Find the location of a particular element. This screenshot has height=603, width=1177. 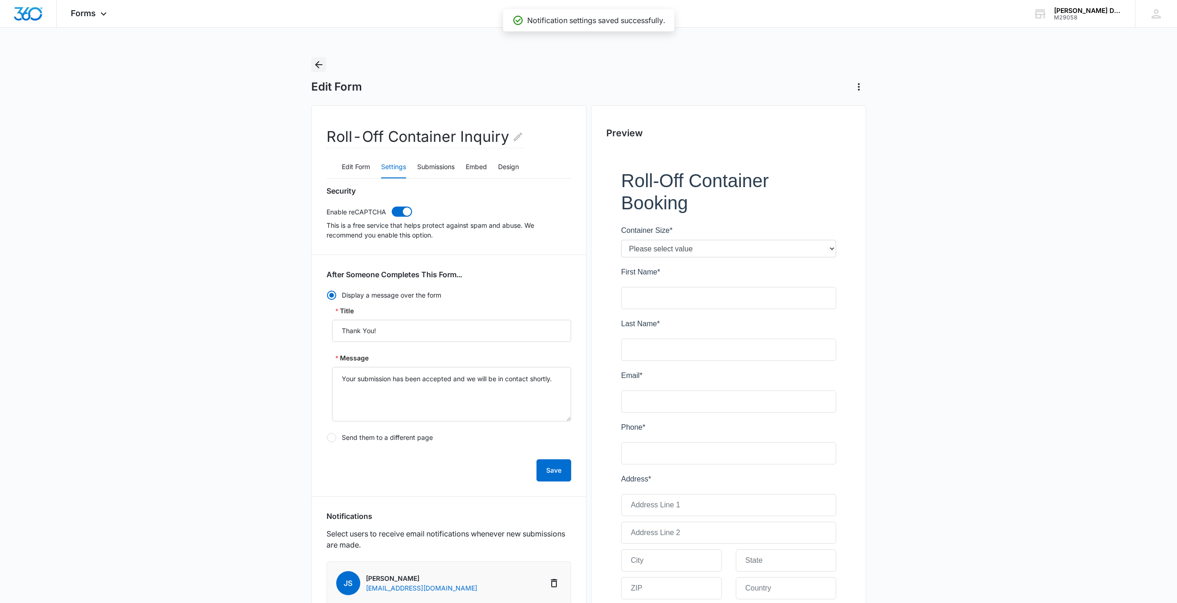

h3: After Someone Completes This Form... is located at coordinates (394, 275).